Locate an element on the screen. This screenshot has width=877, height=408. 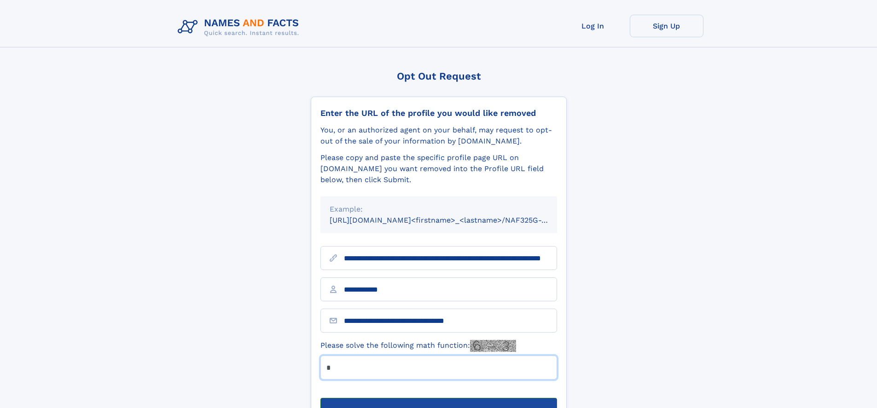
div: You, or an authorized agent on your behalf, may request to opt-out of the sale of your informatio... is located at coordinates (439, 136).